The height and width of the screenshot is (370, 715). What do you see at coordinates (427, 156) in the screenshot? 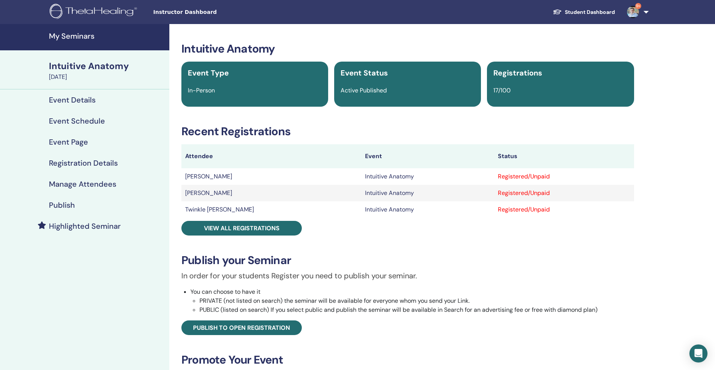
I see `th: Event` at bounding box center [427, 156].